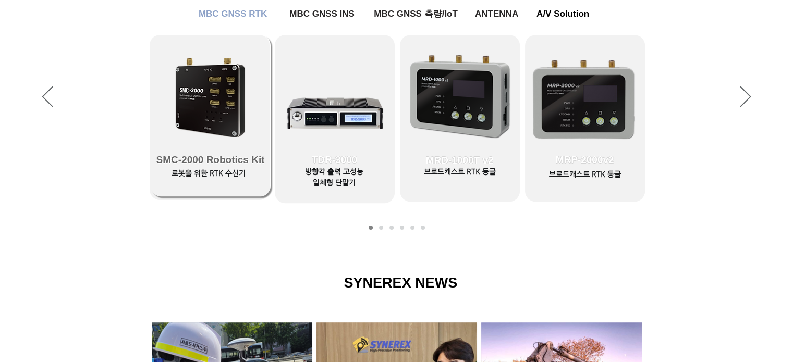 This screenshot has height=362, width=793. What do you see at coordinates (322, 14) in the screenshot?
I see `span: MBC GNSS INS` at bounding box center [322, 14].